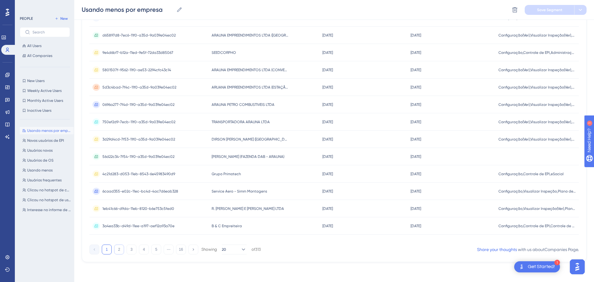  I want to click on div: with us about Companies Page ., so click(528, 249).